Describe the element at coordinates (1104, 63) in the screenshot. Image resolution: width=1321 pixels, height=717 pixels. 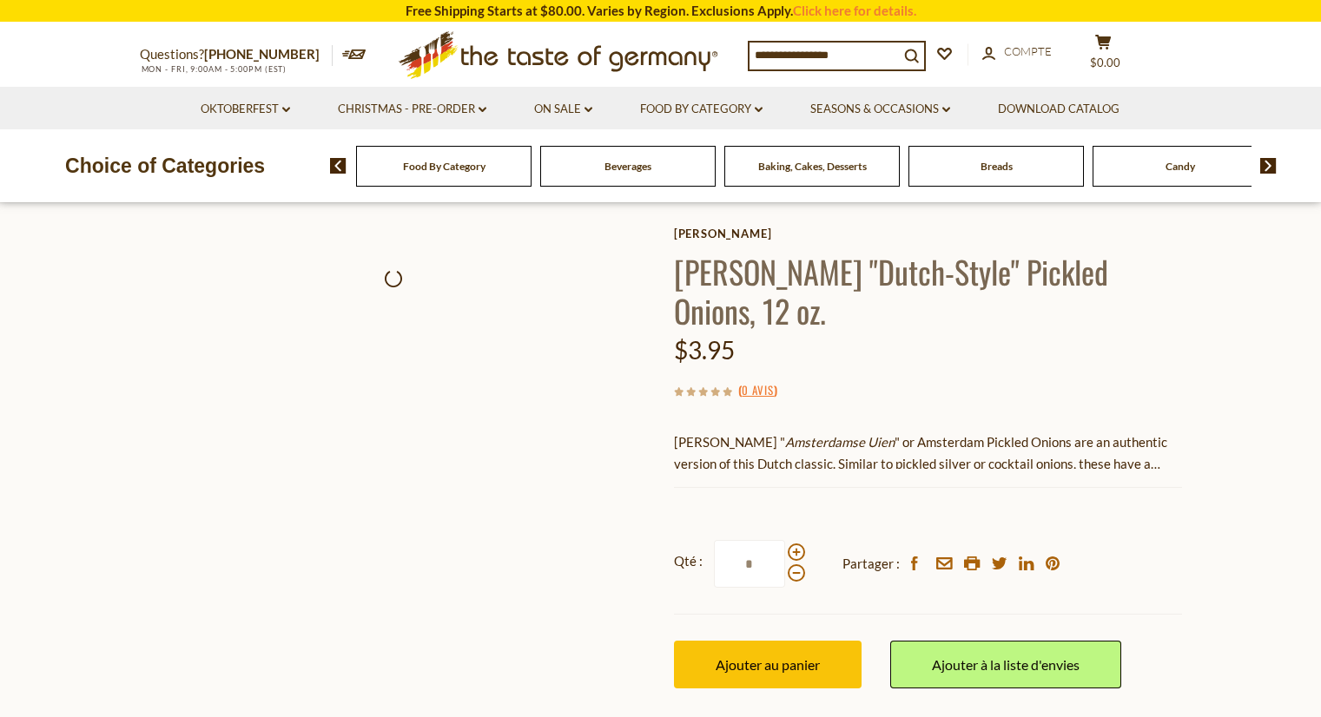
I see `span: $0.00` at that location.